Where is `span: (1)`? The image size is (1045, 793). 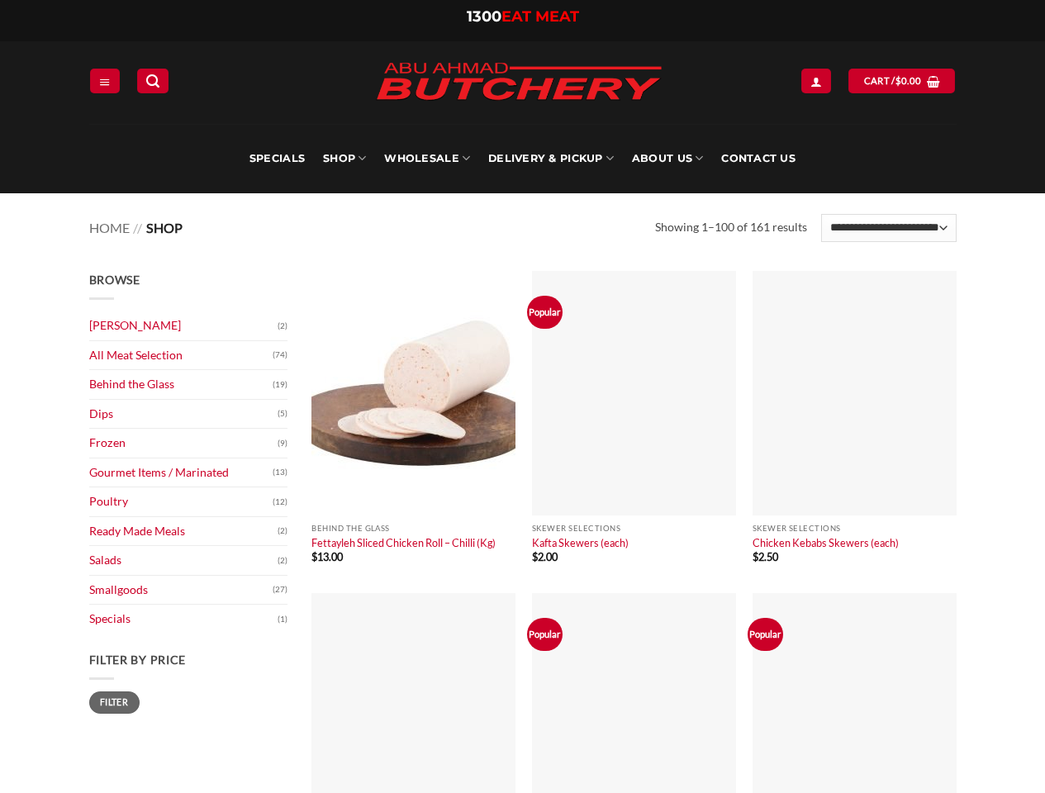
span: (1) is located at coordinates (283, 620).